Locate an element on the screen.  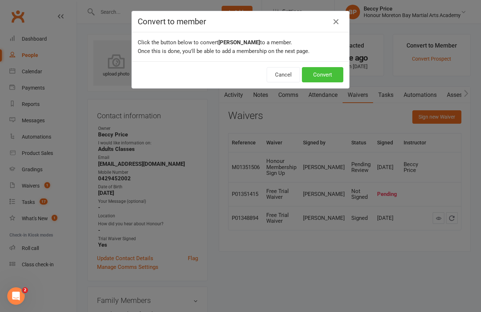
button: Cancel is located at coordinates (283, 75).